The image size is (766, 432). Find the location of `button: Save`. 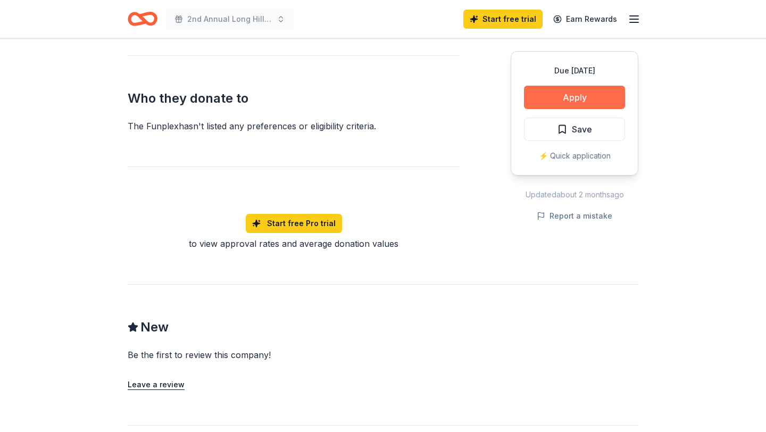

button: Save is located at coordinates (574, 129).